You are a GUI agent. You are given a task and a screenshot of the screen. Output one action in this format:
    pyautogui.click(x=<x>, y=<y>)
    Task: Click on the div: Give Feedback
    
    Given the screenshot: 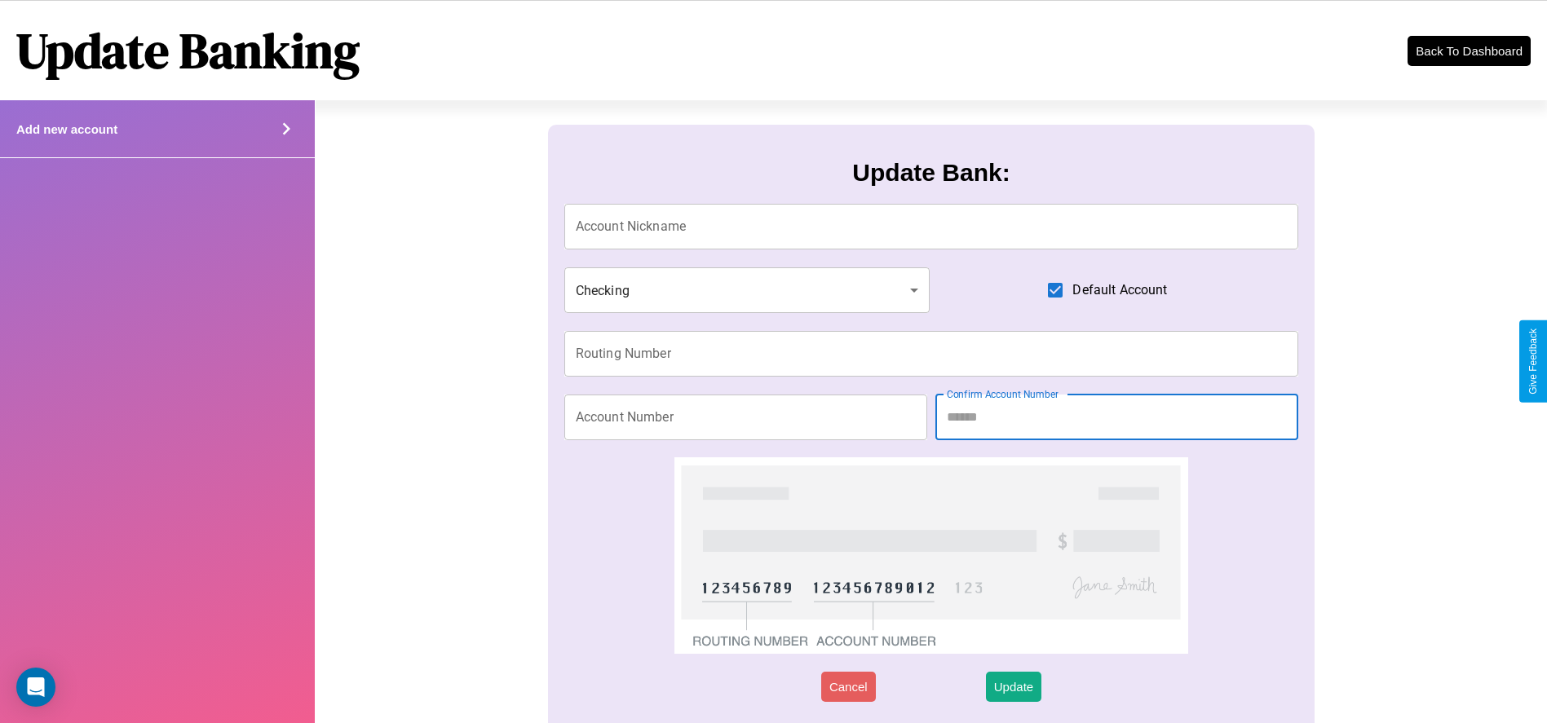 What is the action you would take?
    pyautogui.click(x=1533, y=361)
    